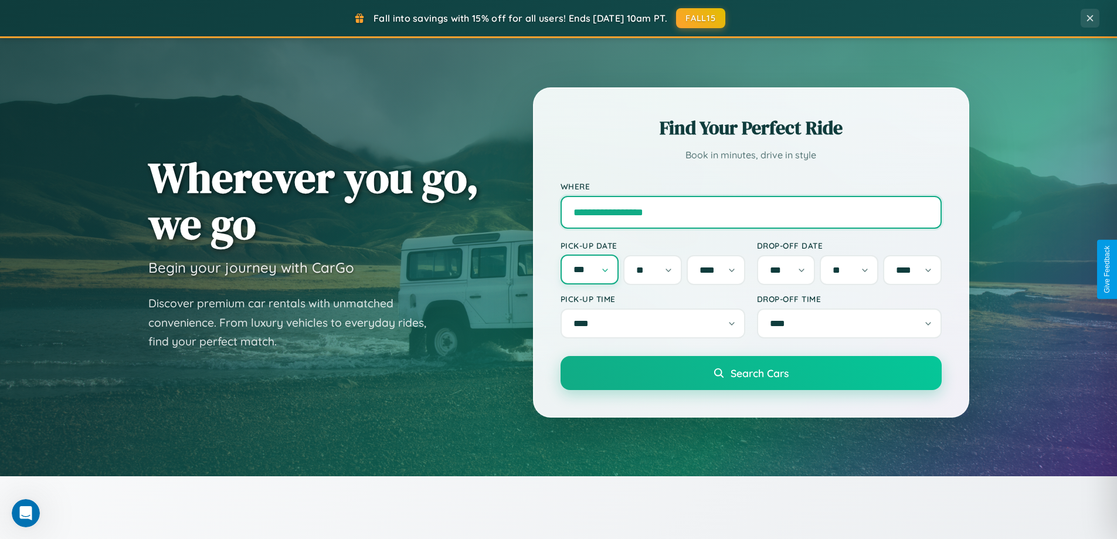 The image size is (1117, 539). I want to click on p: Book in minutes, drive in style, so click(751, 155).